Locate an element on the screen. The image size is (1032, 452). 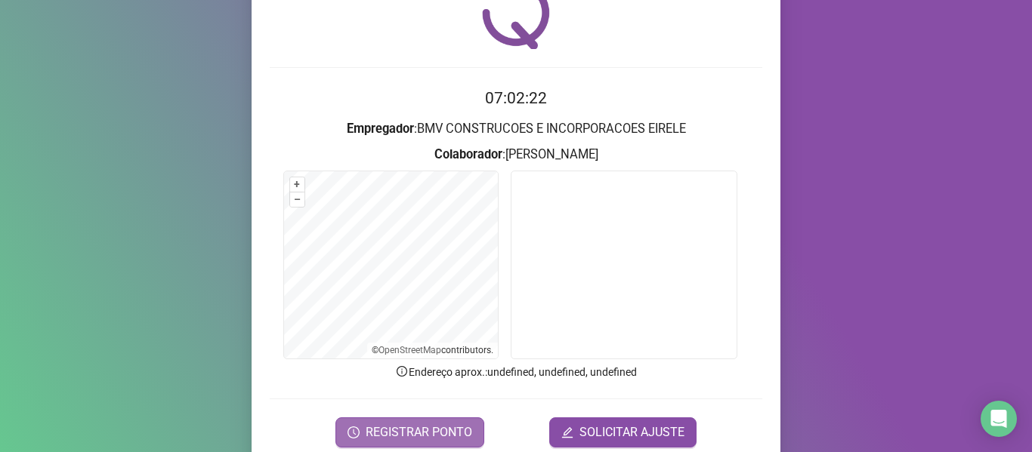
strong: Empregador is located at coordinates (380, 128).